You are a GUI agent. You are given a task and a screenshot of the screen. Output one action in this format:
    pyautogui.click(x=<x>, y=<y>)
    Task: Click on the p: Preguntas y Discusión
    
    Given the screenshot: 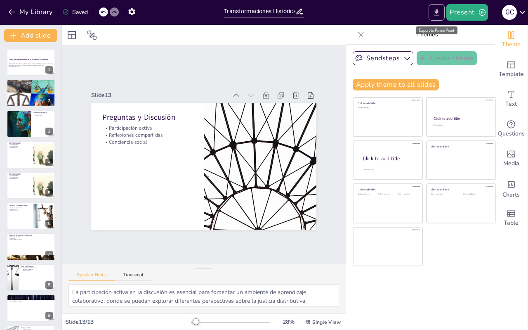 What is the action you would take?
    pyautogui.click(x=147, y=117)
    